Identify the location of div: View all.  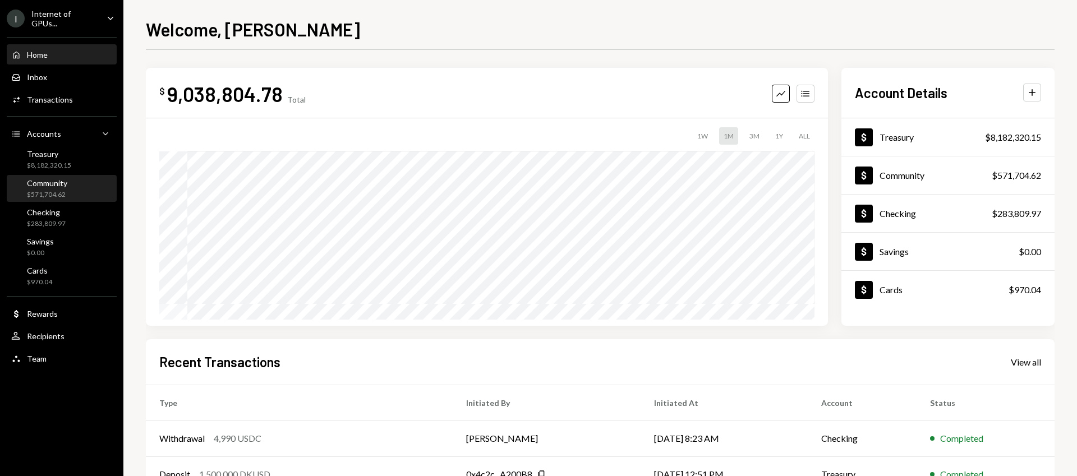
(1026, 362).